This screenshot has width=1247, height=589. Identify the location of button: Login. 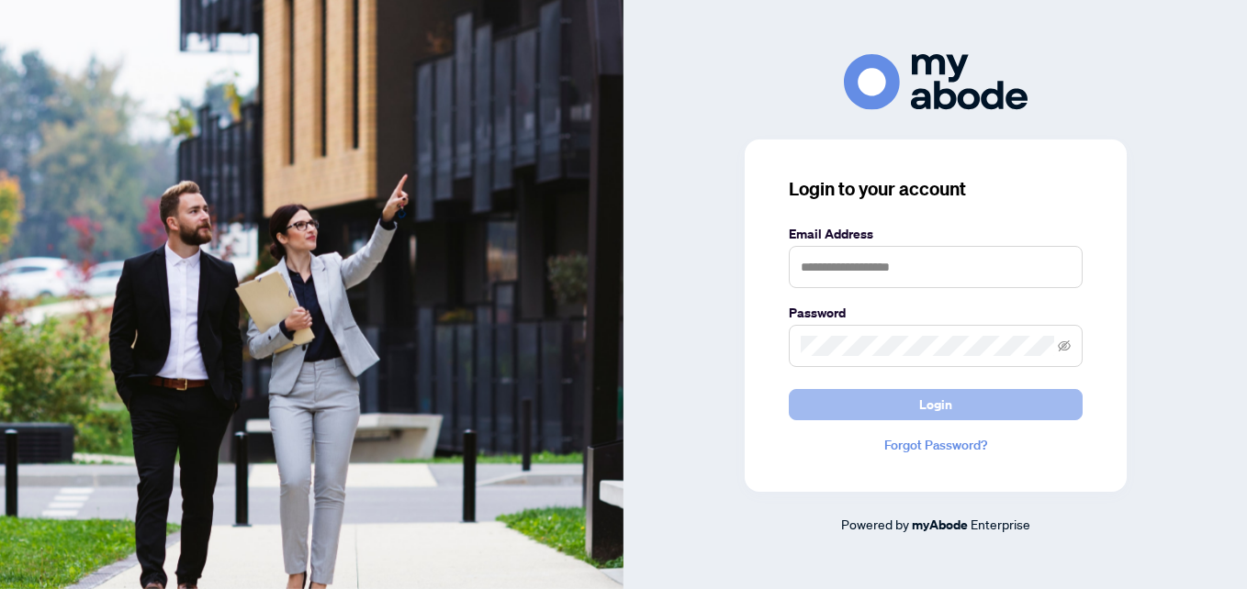
(935, 405).